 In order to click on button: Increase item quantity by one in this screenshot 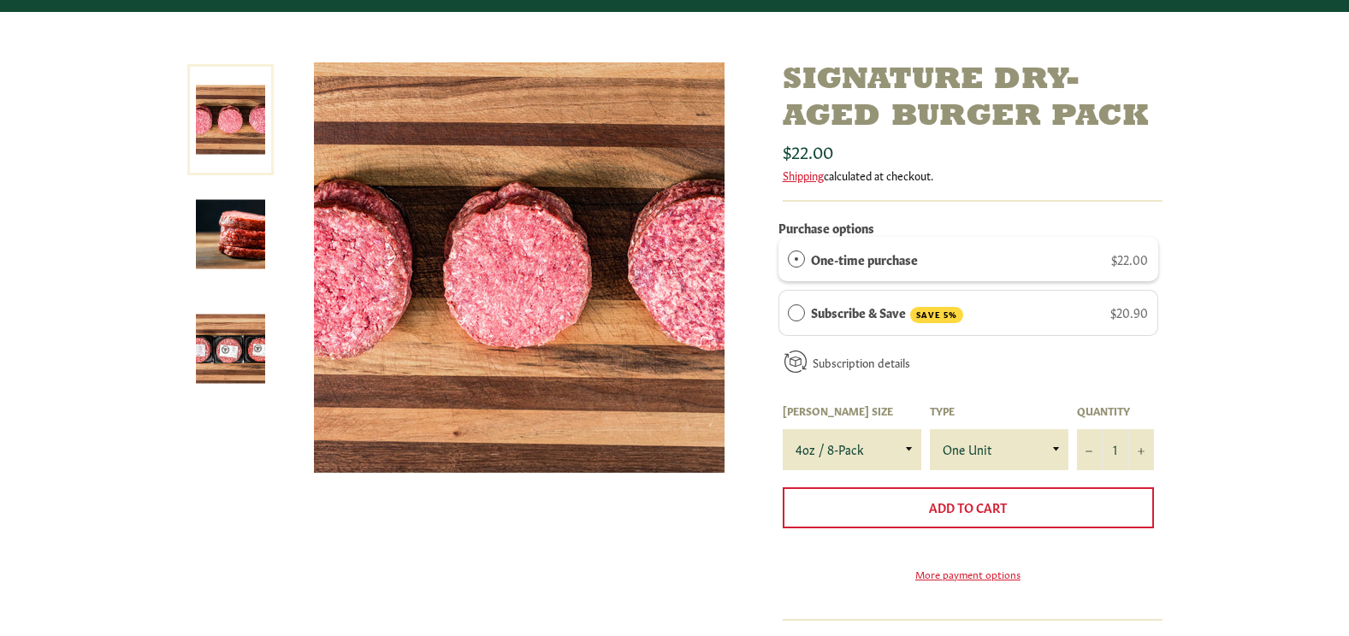, I will do `click(1141, 450)`.